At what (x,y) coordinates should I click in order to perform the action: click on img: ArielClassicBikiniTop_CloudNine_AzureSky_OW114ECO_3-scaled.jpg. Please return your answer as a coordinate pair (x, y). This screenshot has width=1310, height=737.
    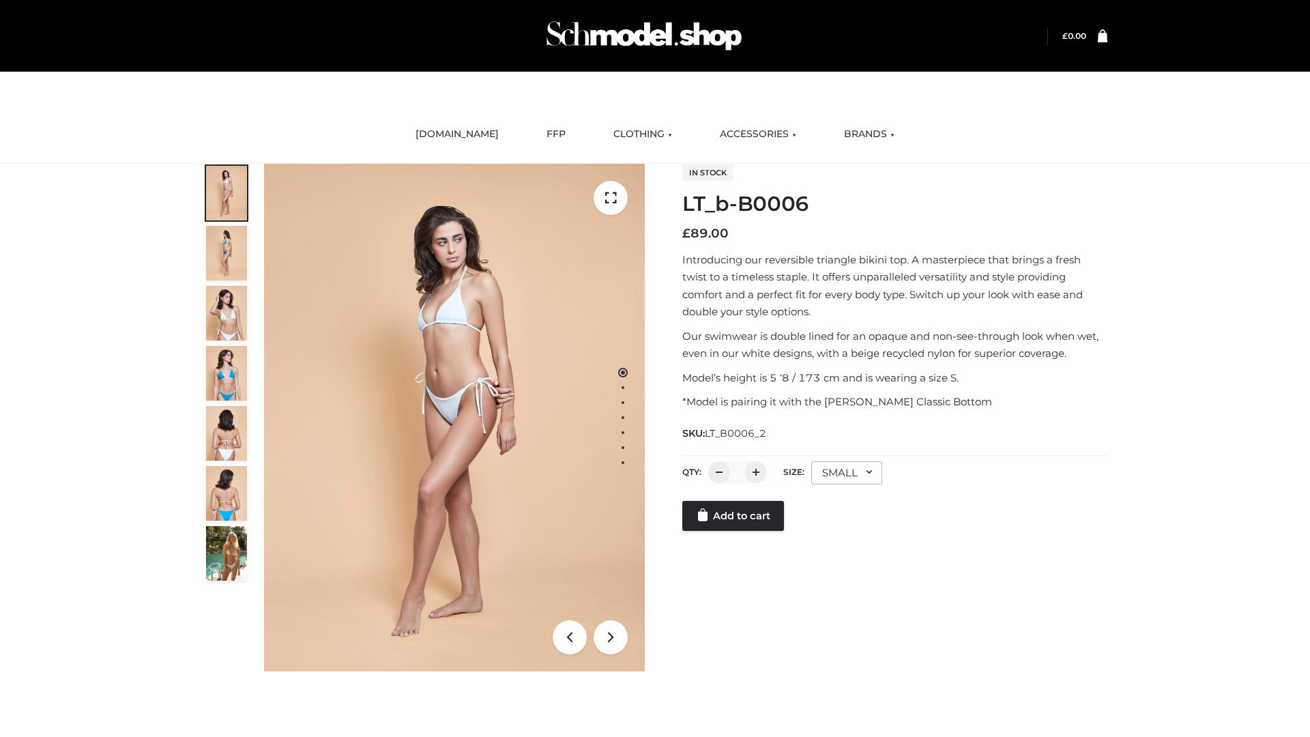
    Looking at the image, I should click on (227, 313).